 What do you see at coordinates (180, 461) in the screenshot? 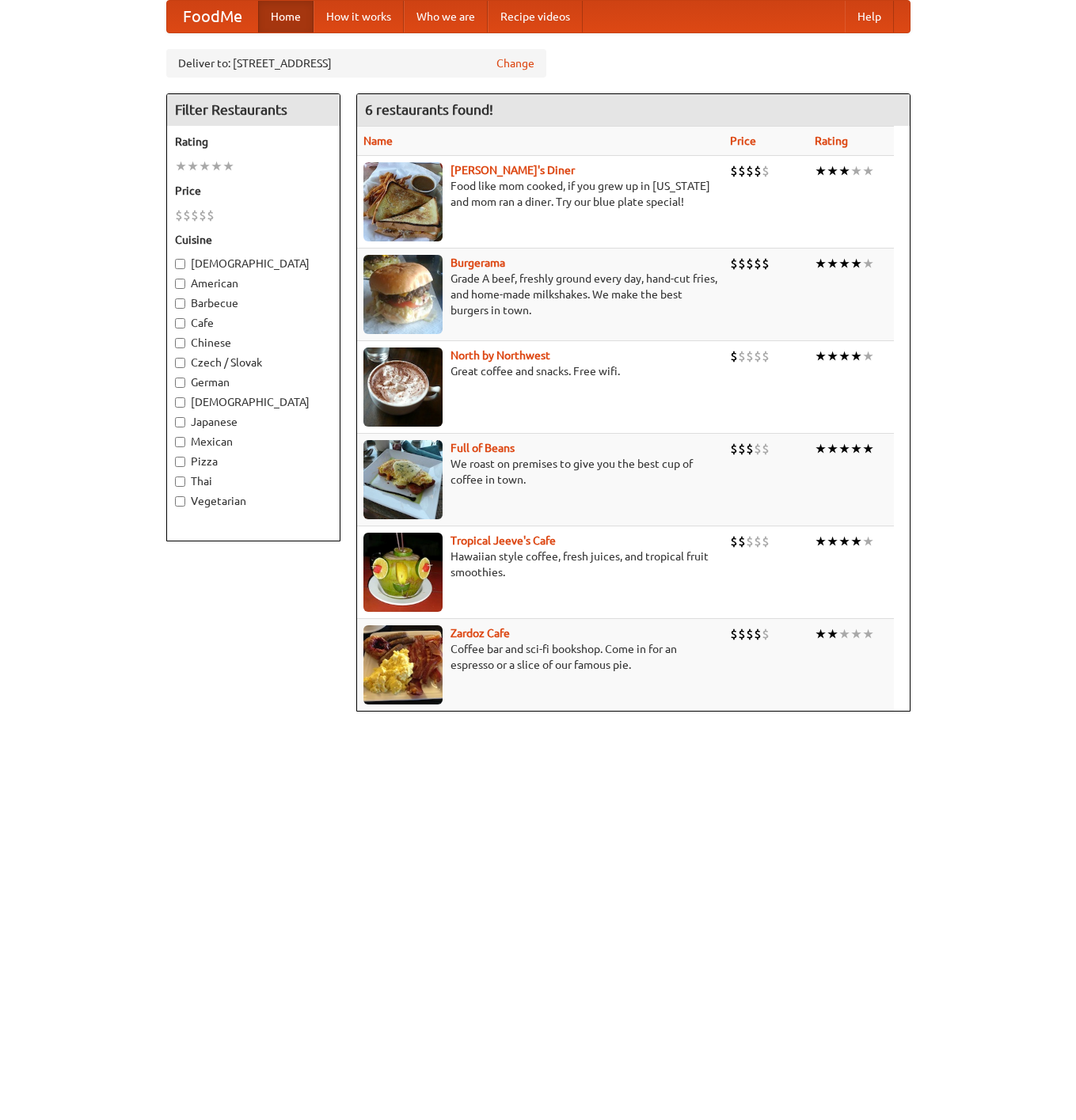
I see `input: Pizza` at bounding box center [180, 461].